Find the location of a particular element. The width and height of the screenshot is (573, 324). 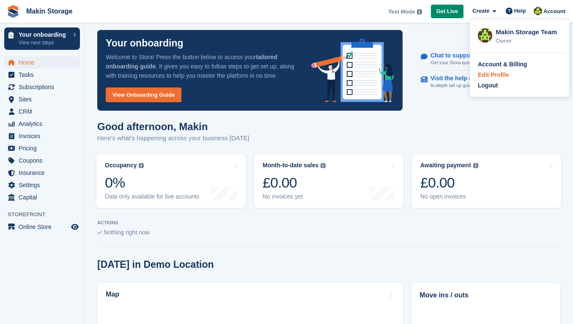

span: Test Mode is located at coordinates (401, 12).